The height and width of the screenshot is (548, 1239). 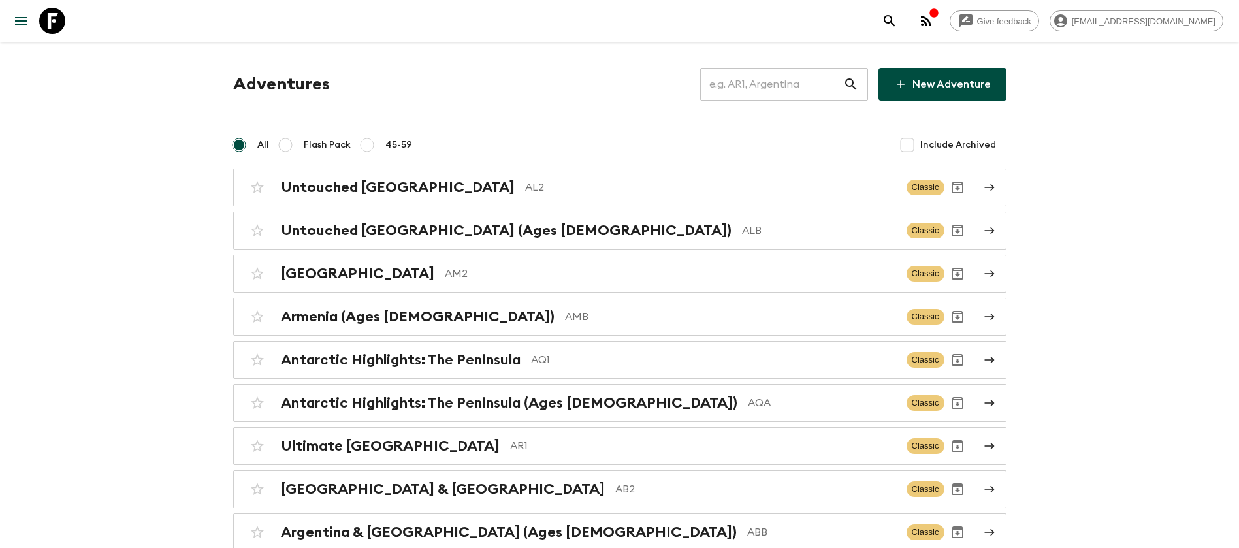 What do you see at coordinates (327, 145) in the screenshot?
I see `span: Flash Pack` at bounding box center [327, 145].